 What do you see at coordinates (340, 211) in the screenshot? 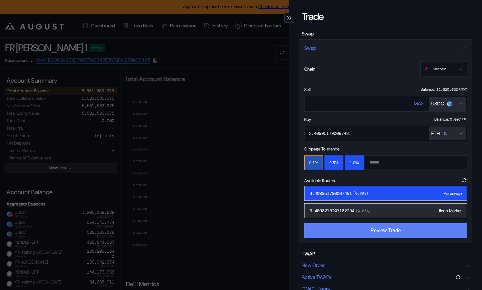
I see `div: 3.4098215207182294` at bounding box center [340, 211].